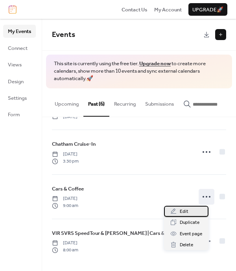 The image size is (236, 271). What do you see at coordinates (139, 71) in the screenshot?
I see `span: This site is currently using the free tier. to create more calendars, show more than 10 events an...` at bounding box center [139, 71].